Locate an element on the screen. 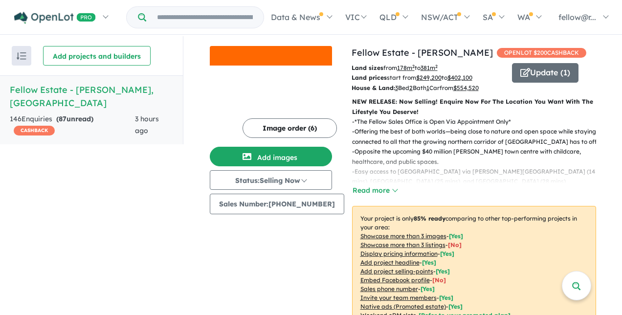 The image size is (622, 315). u: Add project selling-points is located at coordinates (397, 271).